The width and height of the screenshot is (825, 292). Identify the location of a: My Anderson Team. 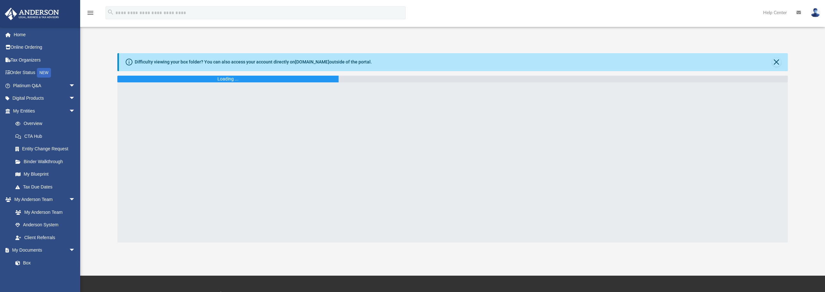
(44, 212).